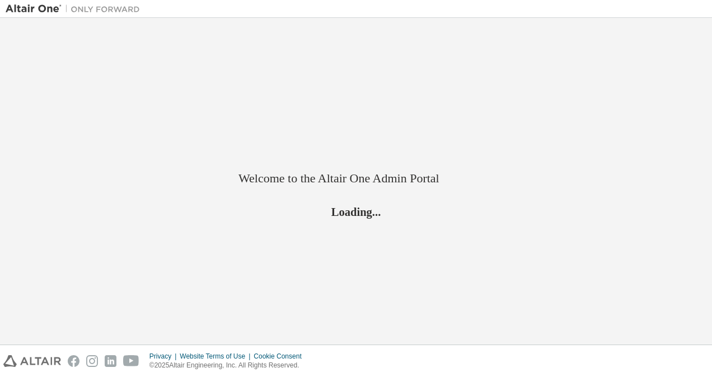 This screenshot has height=377, width=712. I want to click on img: linkedin.svg, so click(110, 361).